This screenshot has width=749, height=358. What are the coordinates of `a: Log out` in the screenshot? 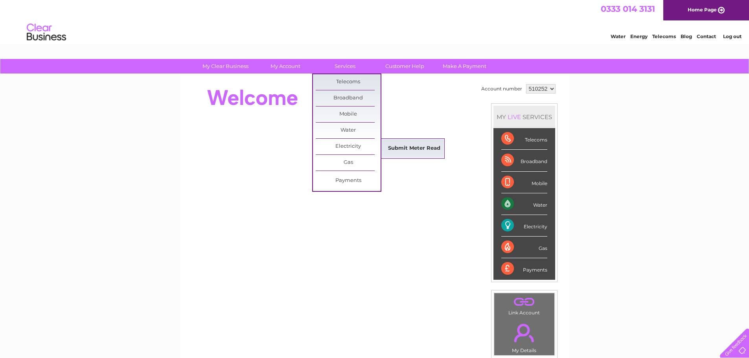 It's located at (732, 36).